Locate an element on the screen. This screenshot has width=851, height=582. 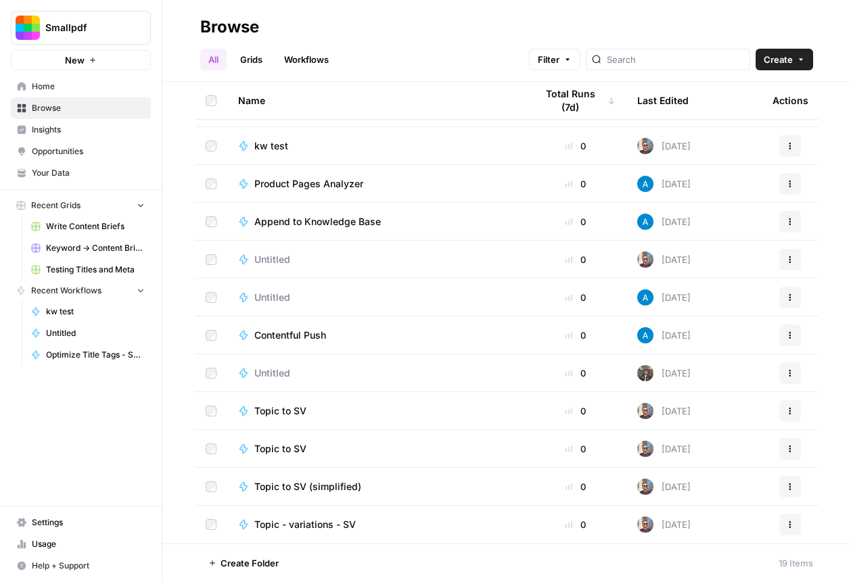
span: Your Data is located at coordinates (88, 173).